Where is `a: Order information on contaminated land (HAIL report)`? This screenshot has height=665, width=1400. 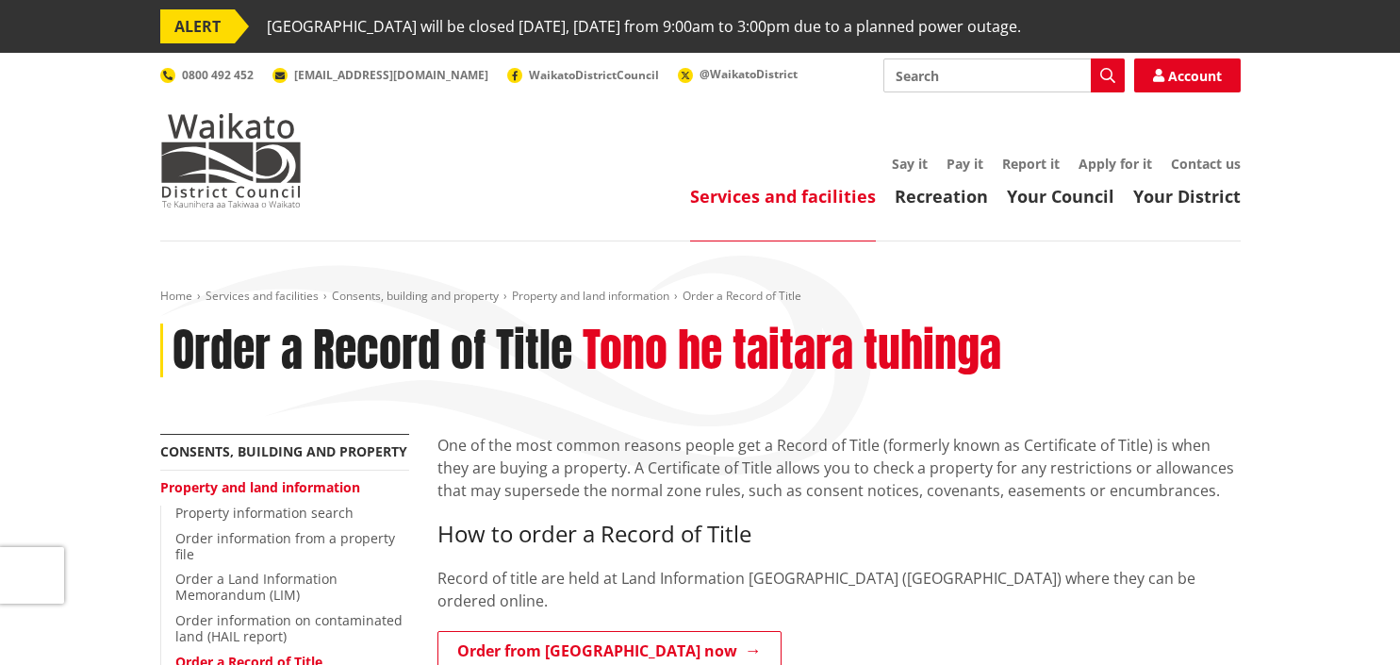 a: Order information on contaminated land (HAIL report) is located at coordinates (289, 628).